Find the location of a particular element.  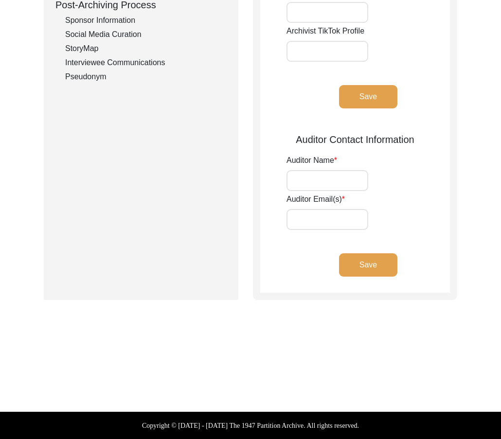

div: StoryMap is located at coordinates (146, 49).